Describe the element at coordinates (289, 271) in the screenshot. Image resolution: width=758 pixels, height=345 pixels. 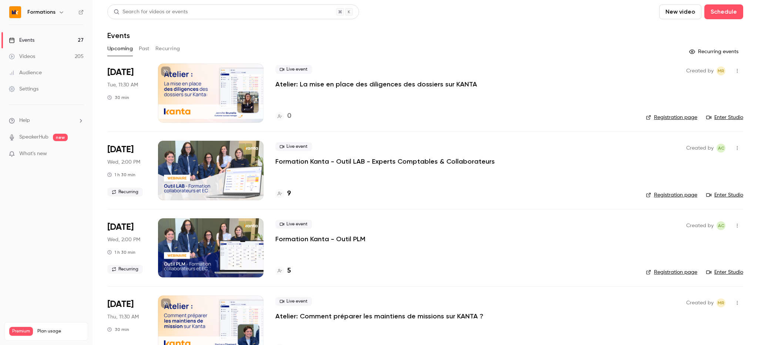
I see `h4: 5` at that location.